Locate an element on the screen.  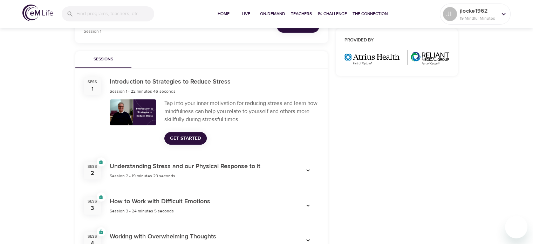
span: 1% Challenge is located at coordinates (332, 14).